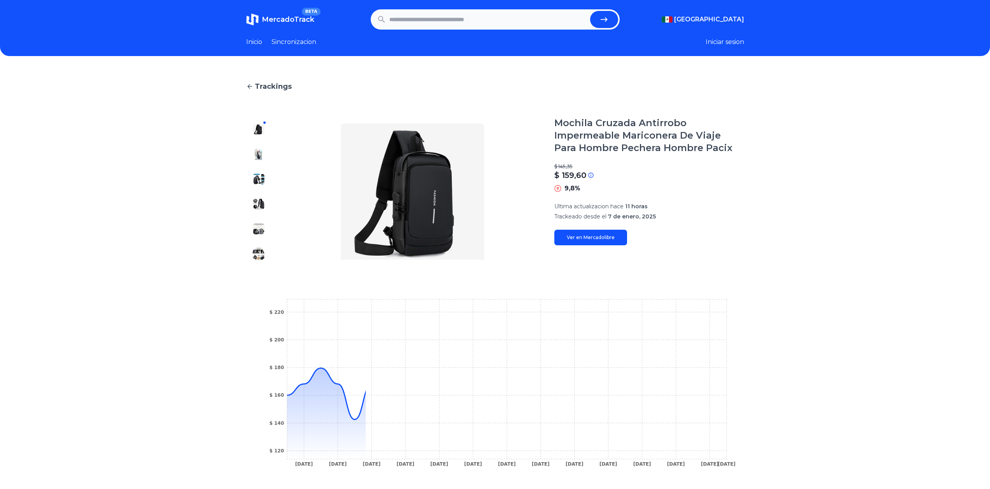 This screenshot has height=489, width=990. Describe the element at coordinates (570, 175) in the screenshot. I see `p: $ 159,60` at that location.